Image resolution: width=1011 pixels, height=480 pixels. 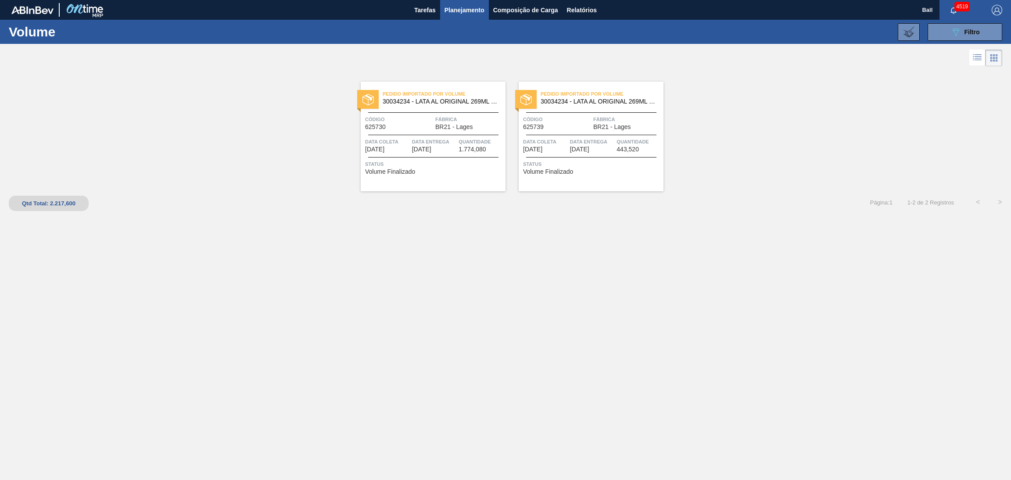 I want to click on span: 05/10/2025, so click(x=375, y=149).